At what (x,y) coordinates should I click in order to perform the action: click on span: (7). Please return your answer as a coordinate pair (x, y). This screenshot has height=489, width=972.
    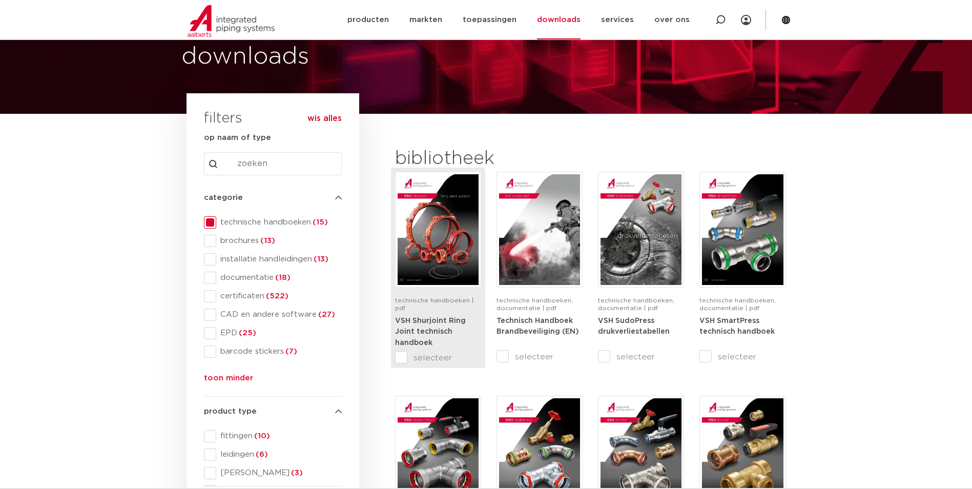
    Looking at the image, I should click on (290, 351).